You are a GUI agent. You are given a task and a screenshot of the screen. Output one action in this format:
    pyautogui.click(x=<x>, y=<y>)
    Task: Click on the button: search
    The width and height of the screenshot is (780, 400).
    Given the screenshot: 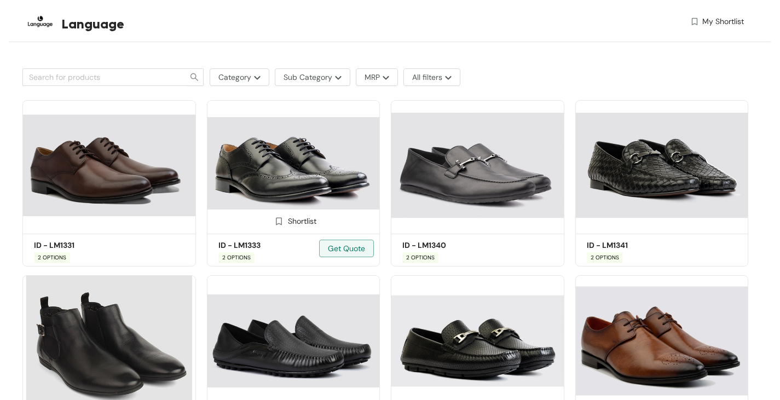 What is the action you would take?
    pyautogui.click(x=195, y=77)
    